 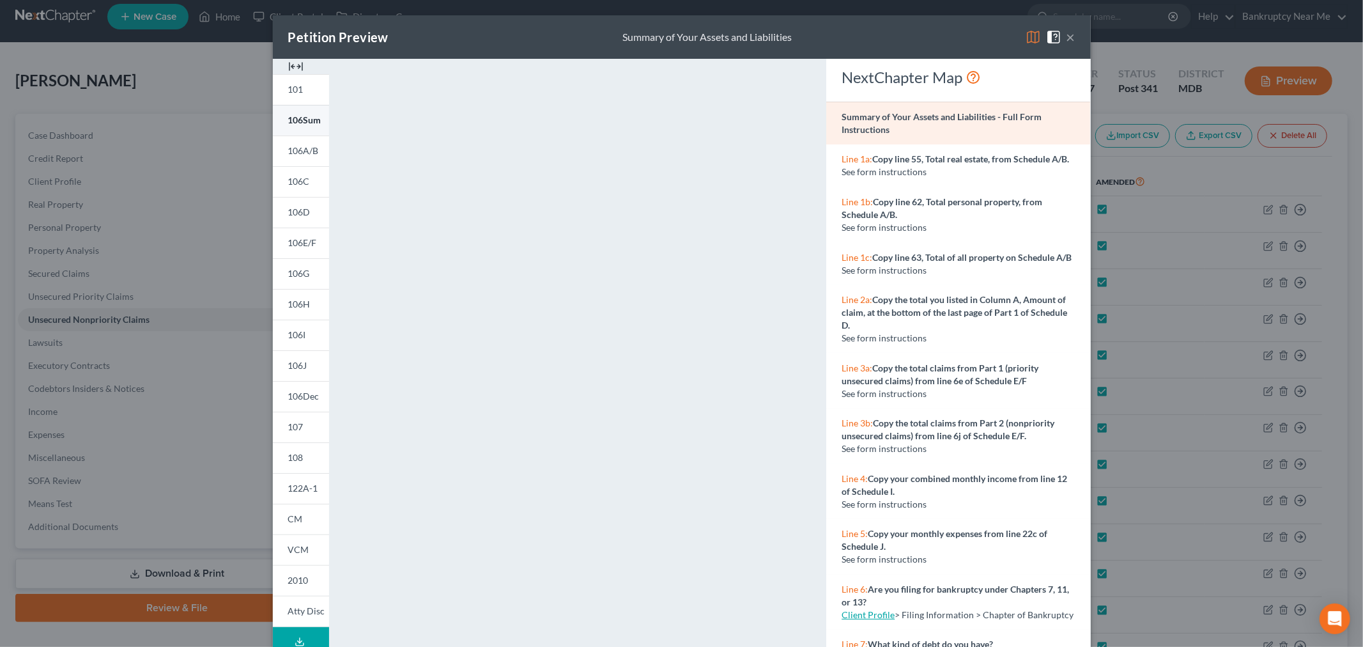 What do you see at coordinates (296, 457) in the screenshot?
I see `span: 108` at bounding box center [296, 457].